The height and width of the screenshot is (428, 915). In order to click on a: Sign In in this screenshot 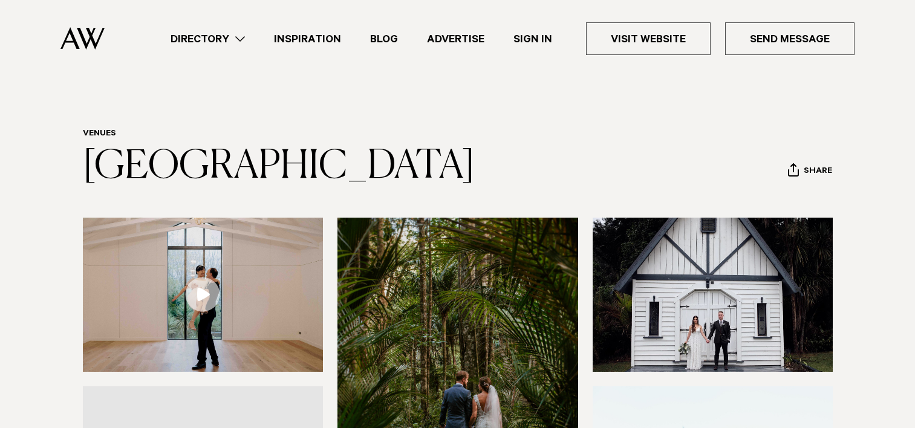, I will do `click(533, 39)`.